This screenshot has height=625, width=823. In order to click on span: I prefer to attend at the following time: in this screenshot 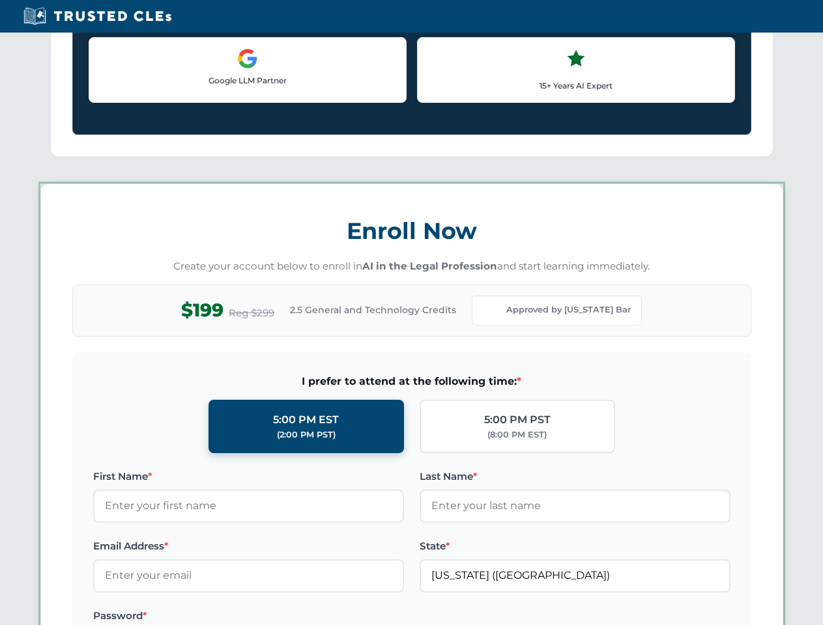, I will do `click(412, 382)`.